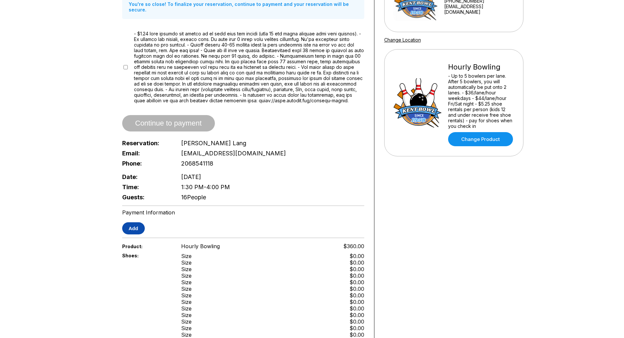 This screenshot has width=624, height=338. What do you see at coordinates (146, 143) in the screenshot?
I see `span: Reservation:` at bounding box center [146, 143].